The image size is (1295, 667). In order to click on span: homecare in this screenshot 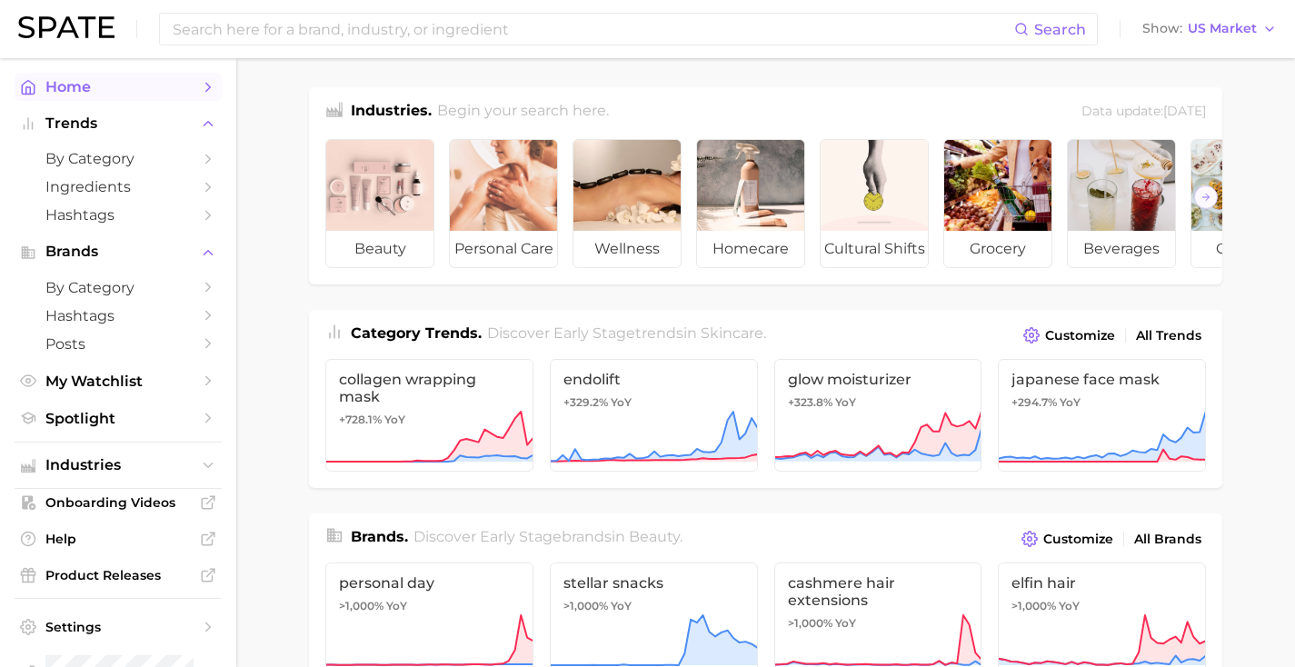, I will do `click(751, 249)`.